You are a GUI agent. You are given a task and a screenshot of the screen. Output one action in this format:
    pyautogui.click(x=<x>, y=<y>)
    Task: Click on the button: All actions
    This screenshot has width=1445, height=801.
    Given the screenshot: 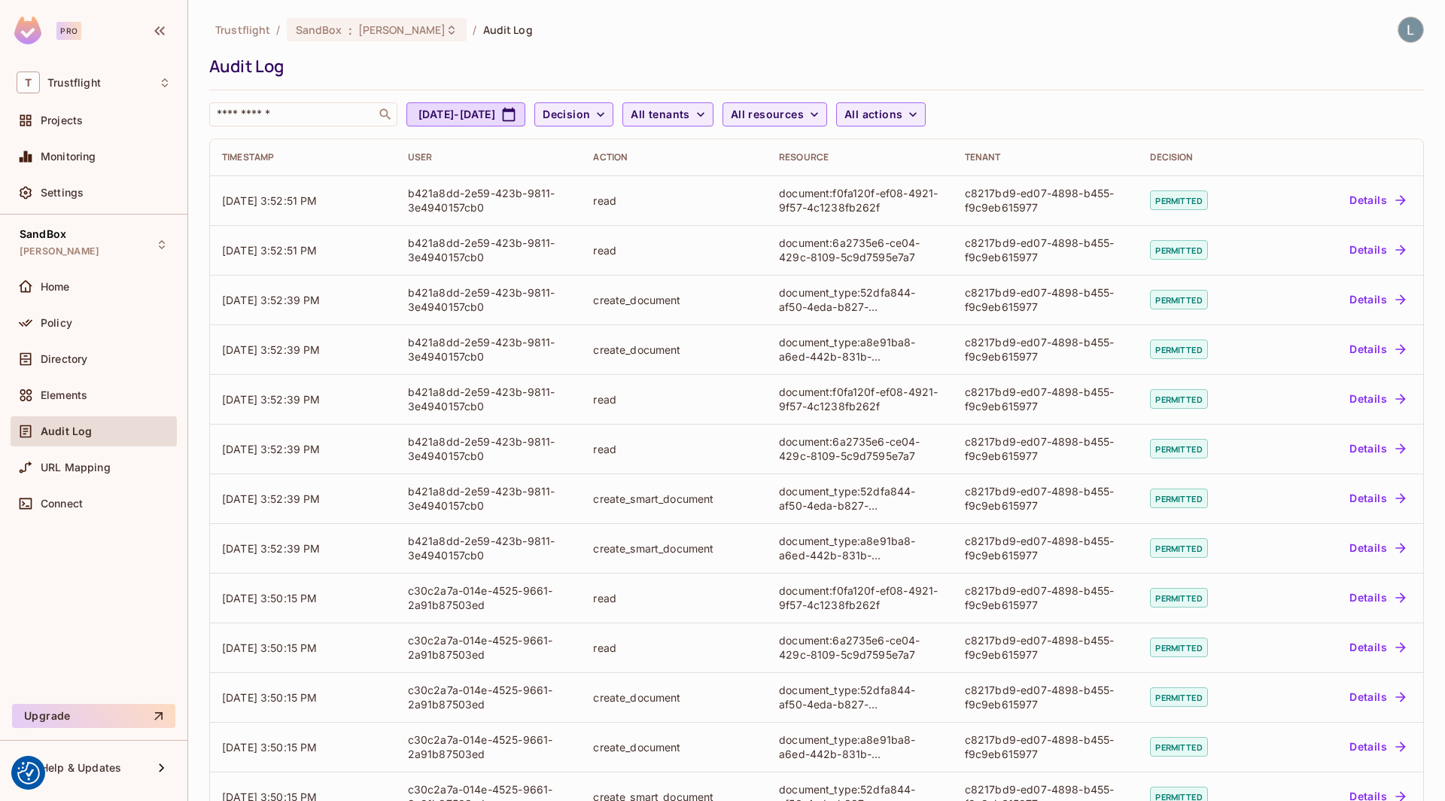 What is the action you would take?
    pyautogui.click(x=880, y=114)
    